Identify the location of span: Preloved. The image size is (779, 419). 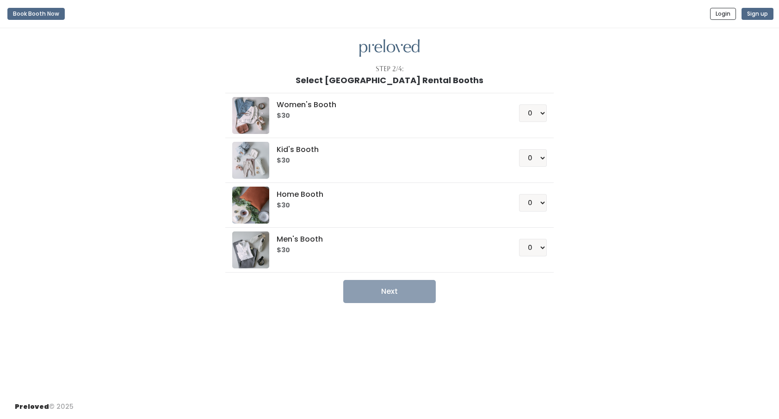
(32, 407).